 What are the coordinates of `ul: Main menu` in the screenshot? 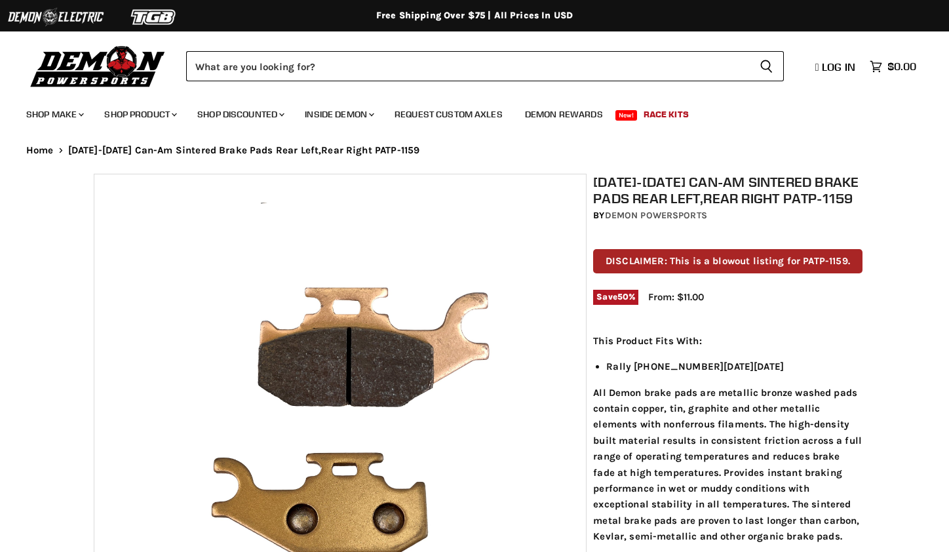 It's located at (464, 111).